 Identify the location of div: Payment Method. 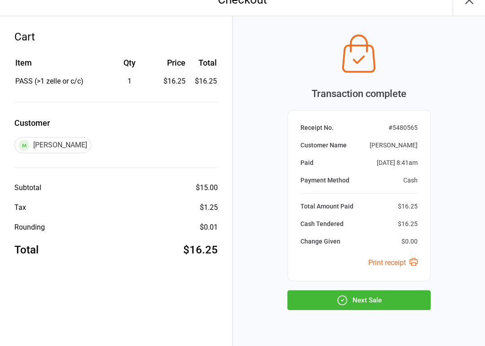
(325, 180).